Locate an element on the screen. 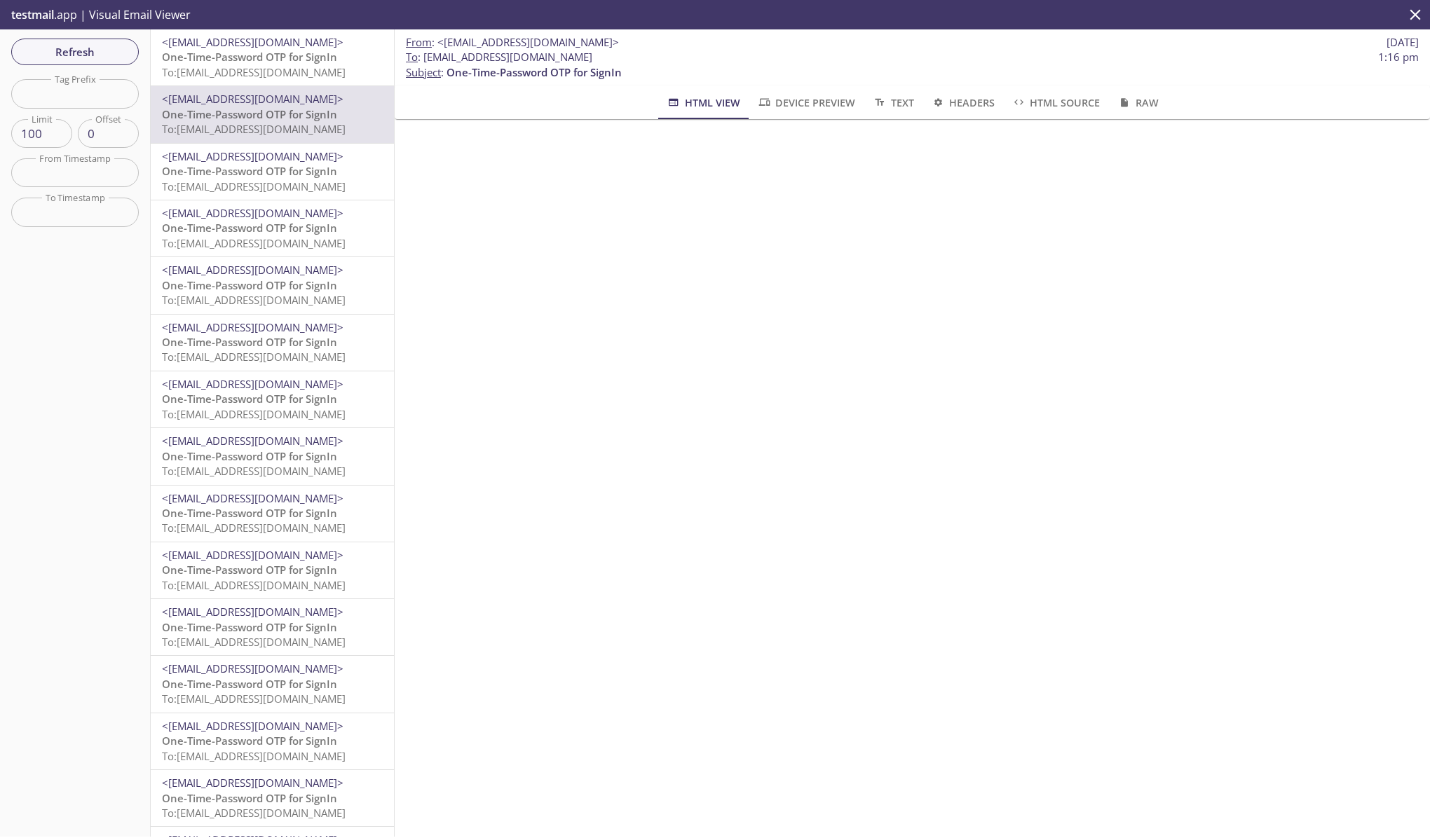 The image size is (1430, 838). span: Text is located at coordinates (892, 102).